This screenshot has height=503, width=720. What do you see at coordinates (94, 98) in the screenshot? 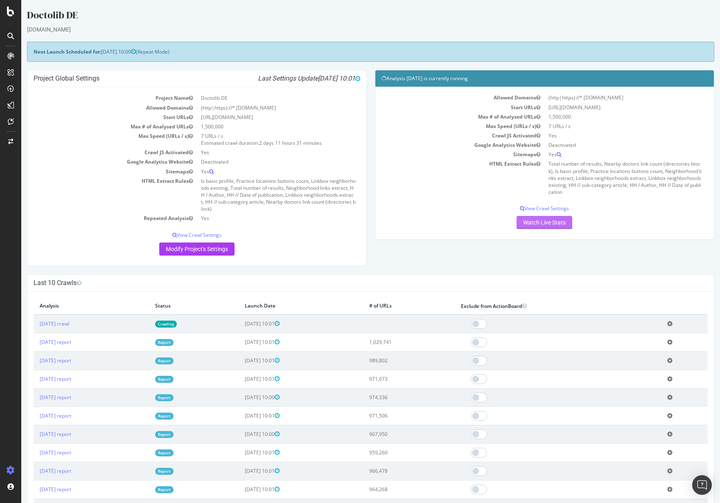
I see `td: Project Name` at bounding box center [94, 98].